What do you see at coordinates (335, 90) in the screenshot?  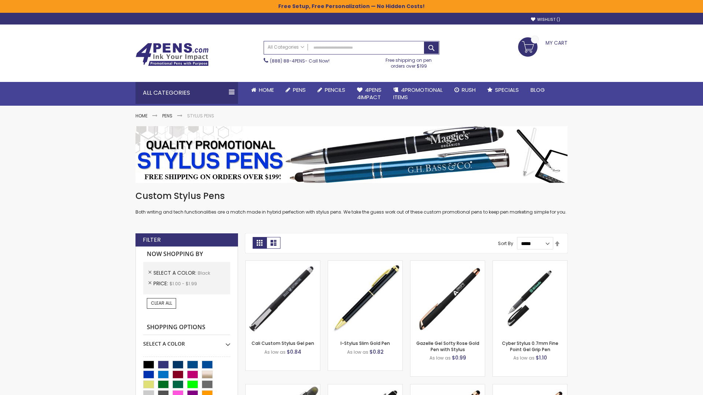 I see `span: Pencils` at bounding box center [335, 90].